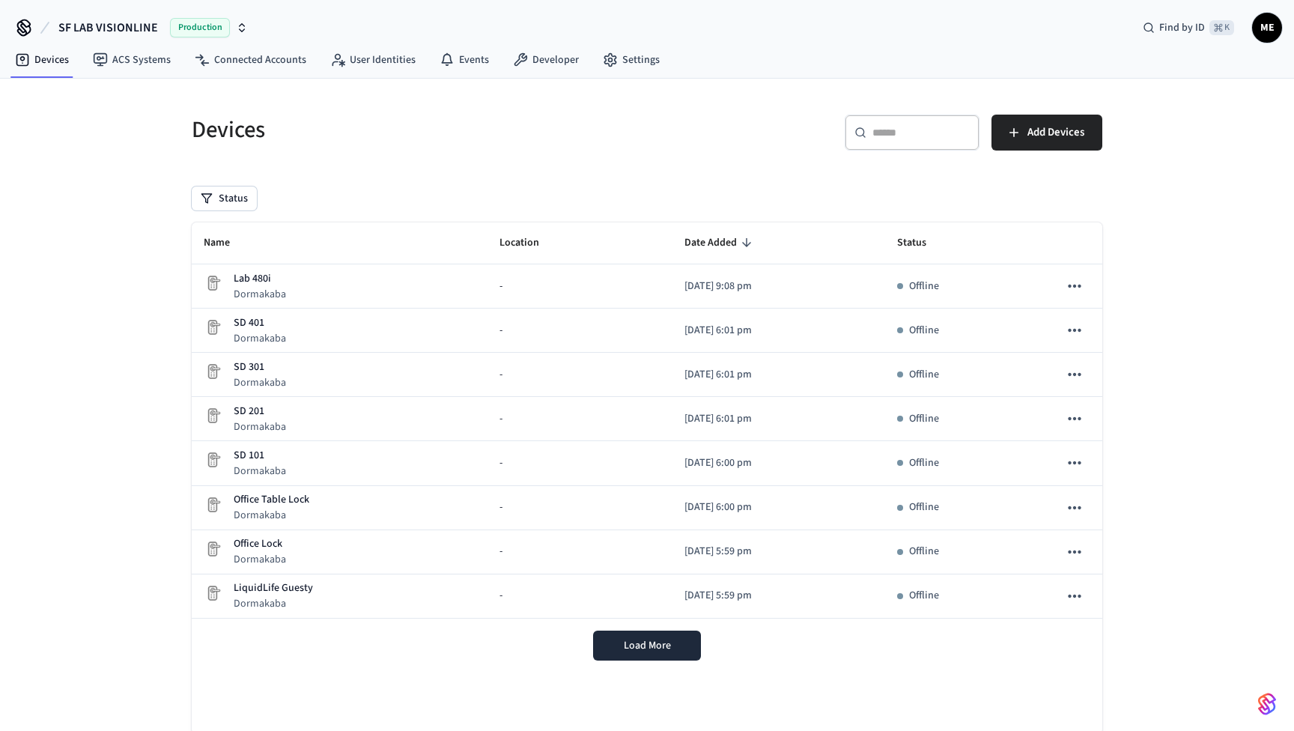 The height and width of the screenshot is (731, 1294). What do you see at coordinates (546, 60) in the screenshot?
I see `a: Developer` at bounding box center [546, 60].